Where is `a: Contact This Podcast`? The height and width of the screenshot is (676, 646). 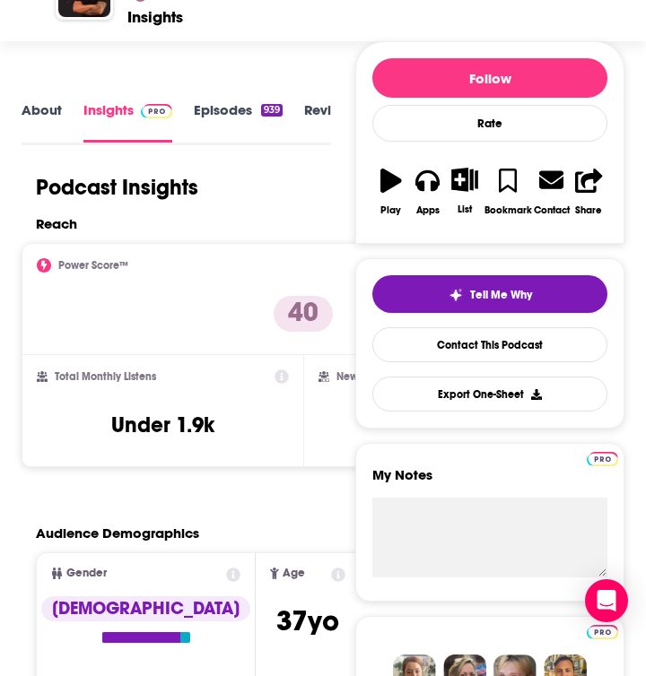
a: Contact This Podcast is located at coordinates (490, 344).